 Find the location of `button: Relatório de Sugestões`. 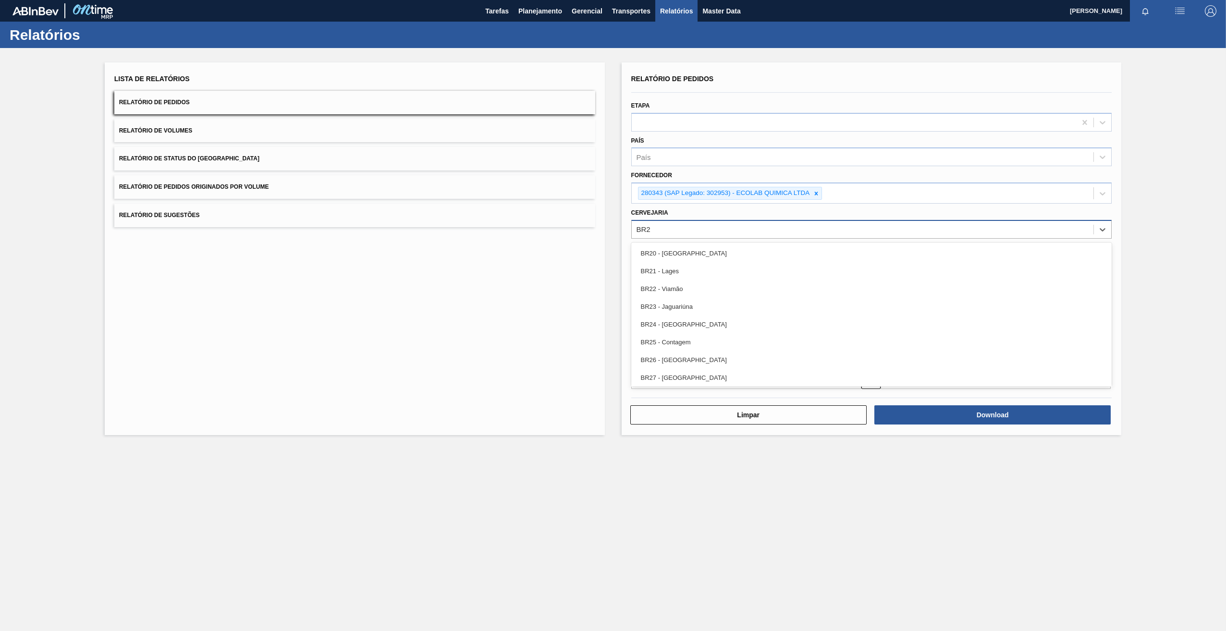

button: Relatório de Sugestões is located at coordinates (355, 215).